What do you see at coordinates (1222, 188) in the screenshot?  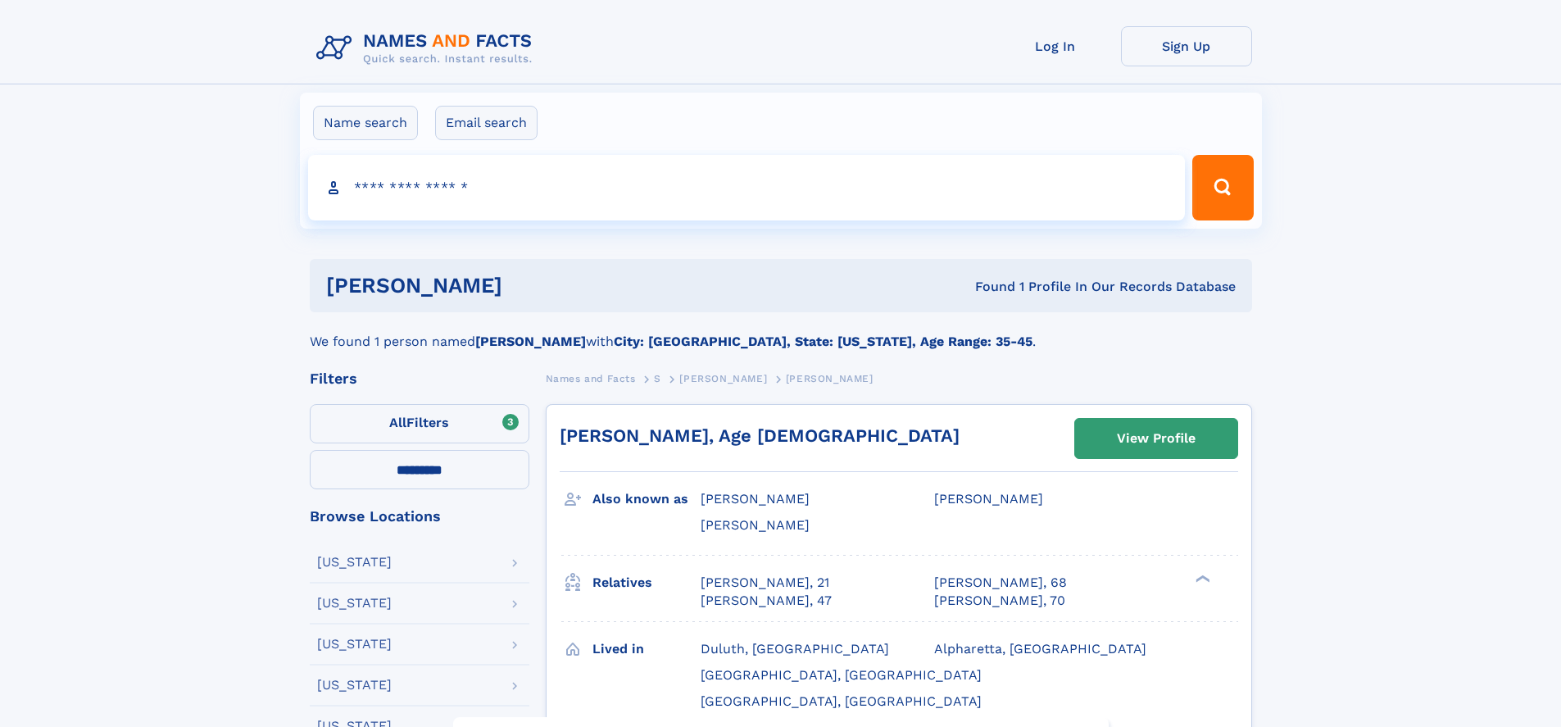 I see `button: Search Button` at bounding box center [1222, 188].